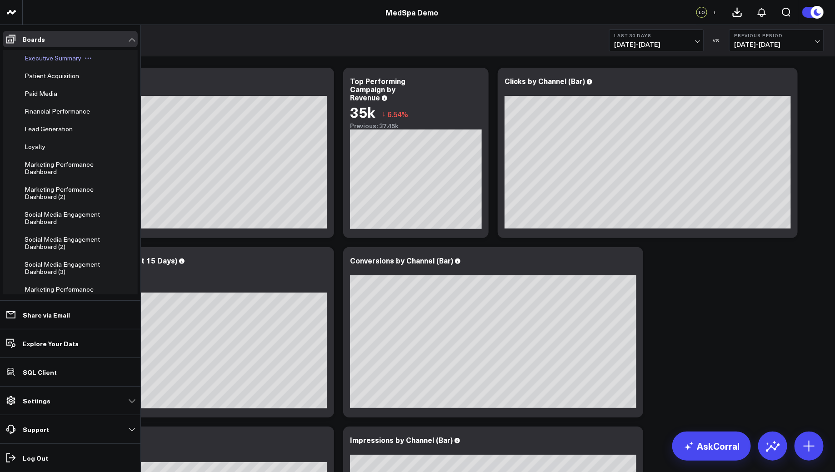 This screenshot has height=472, width=835. What do you see at coordinates (59, 168) in the screenshot?
I see `span: Marketing Performance Dashboard` at bounding box center [59, 168].